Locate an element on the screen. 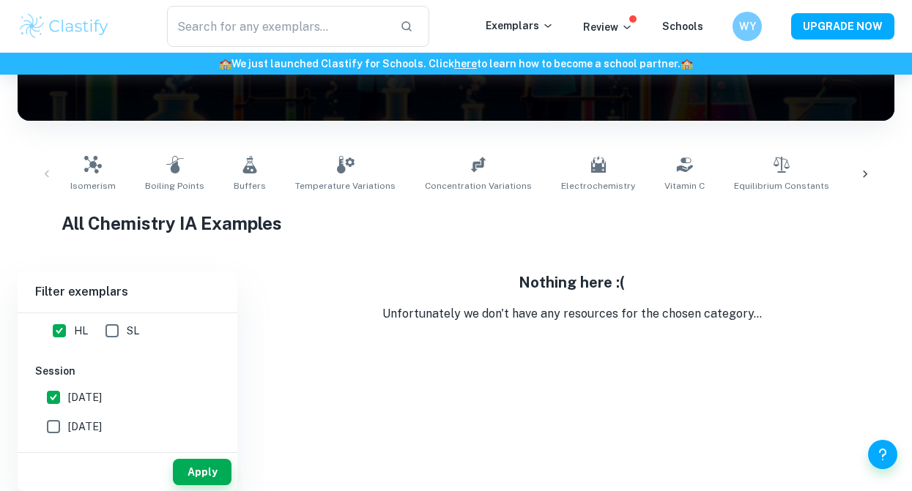 This screenshot has height=491, width=912. span: HL is located at coordinates (81, 331).